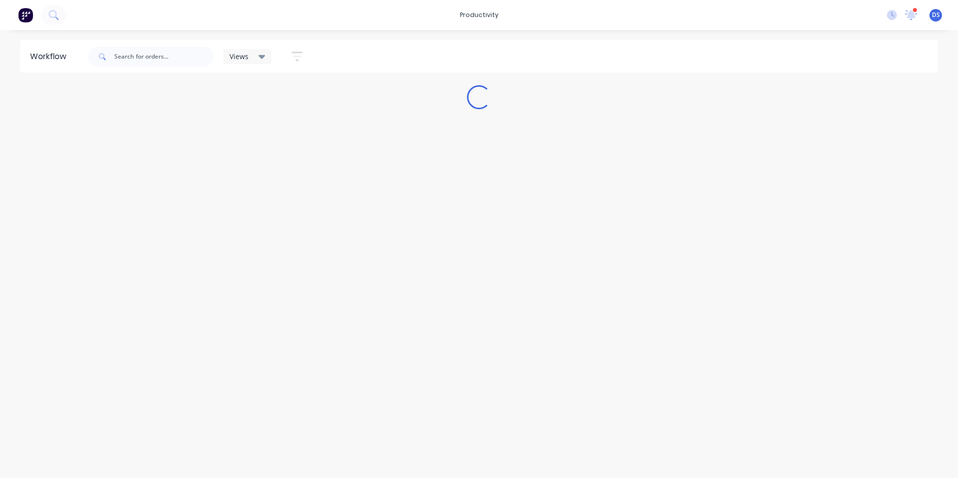 This screenshot has height=478, width=958. What do you see at coordinates (164, 57) in the screenshot?
I see `input: Search for orders...` at bounding box center [164, 57].